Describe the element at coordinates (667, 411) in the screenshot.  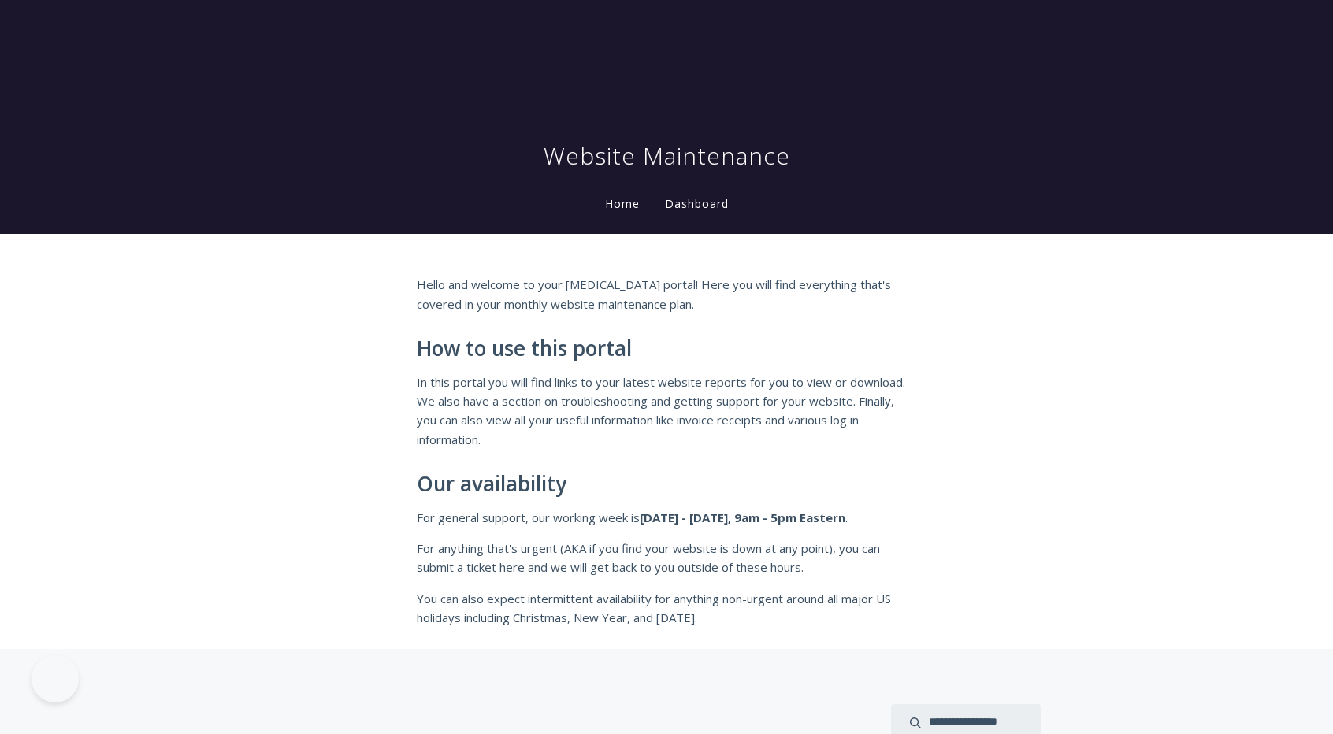
I see `p: In this portal you will find links to your latest website reports for you to view or download. We...` at that location.